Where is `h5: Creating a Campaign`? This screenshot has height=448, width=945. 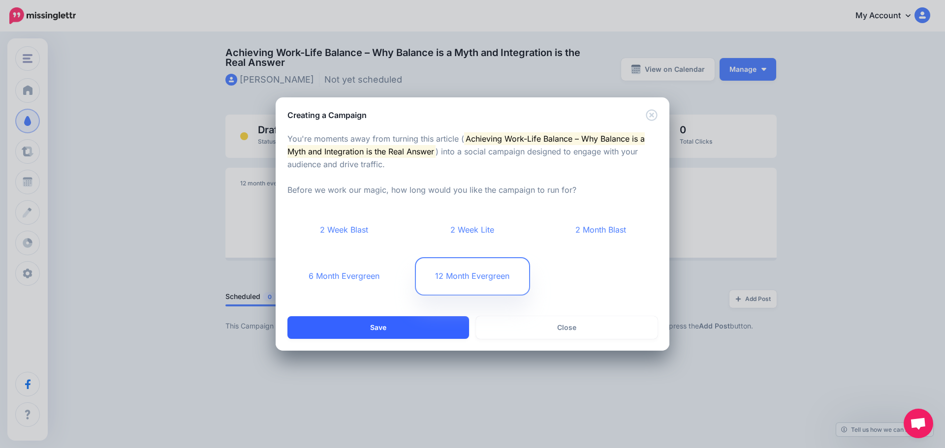 h5: Creating a Campaign is located at coordinates (327, 115).